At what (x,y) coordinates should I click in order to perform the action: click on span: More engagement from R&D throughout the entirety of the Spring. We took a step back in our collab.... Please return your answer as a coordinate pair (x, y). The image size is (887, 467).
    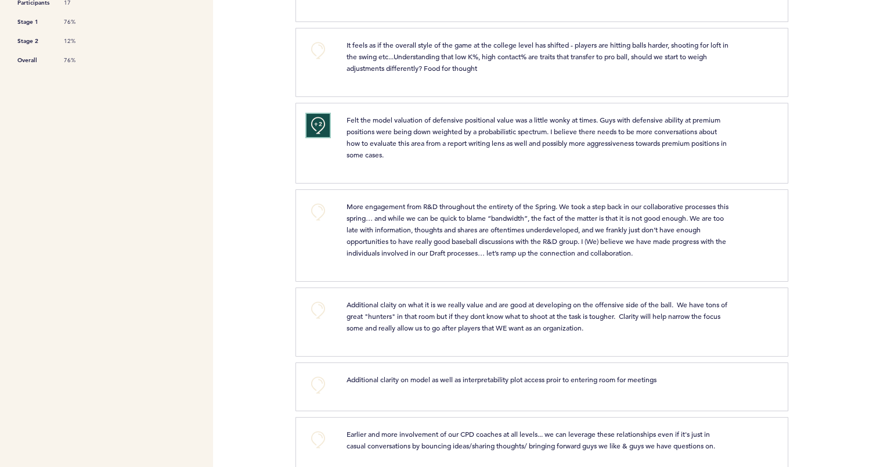
    Looking at the image, I should click on (538, 229).